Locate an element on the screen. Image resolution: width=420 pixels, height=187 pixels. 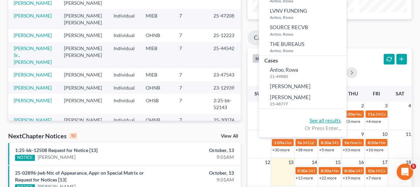
div: NOTICE is located at coordinates (25, 157).